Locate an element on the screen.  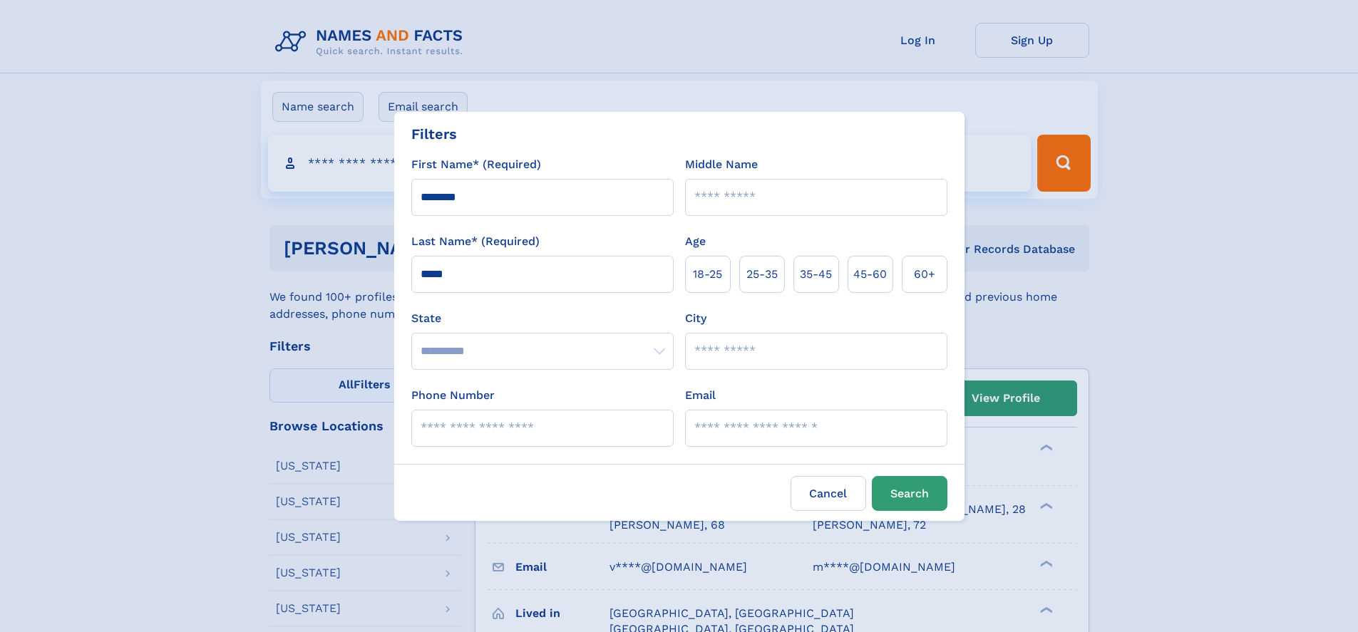
span: 60+ is located at coordinates (925, 274).